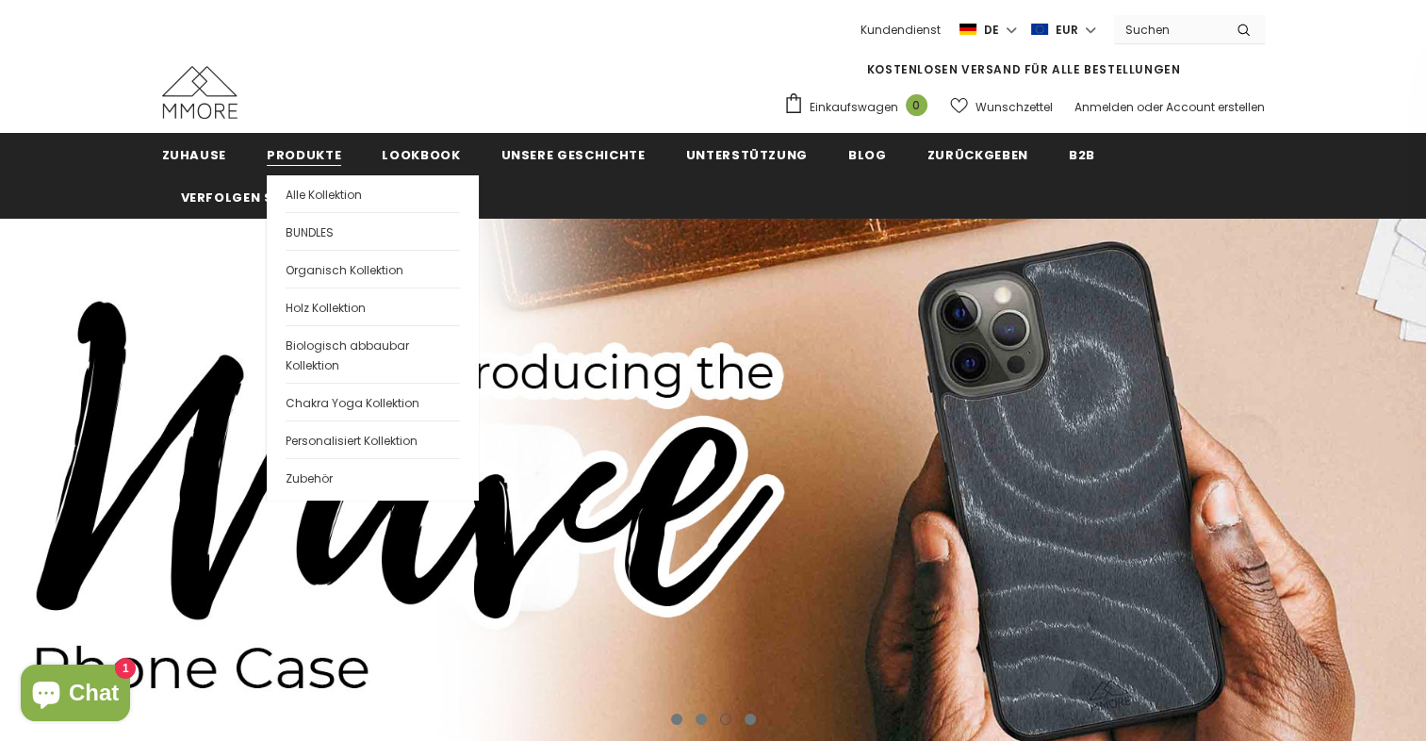 This screenshot has width=1426, height=741. What do you see at coordinates (677, 719) in the screenshot?
I see `button: 1` at bounding box center [677, 719].